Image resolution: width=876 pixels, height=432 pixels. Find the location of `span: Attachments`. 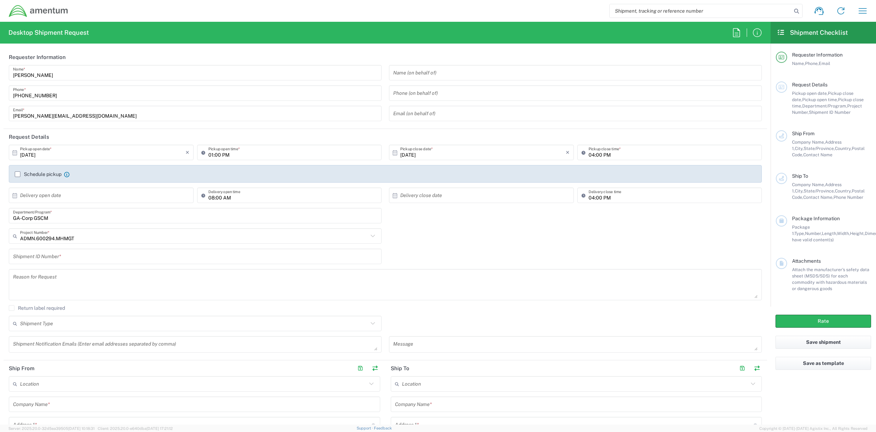

span: Attachments is located at coordinates (807, 261).